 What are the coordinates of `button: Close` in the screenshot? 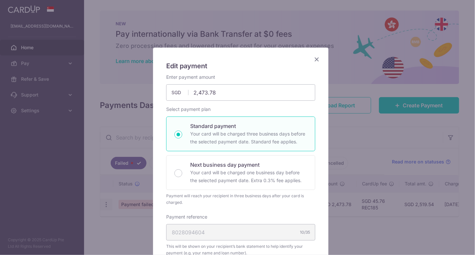 It's located at (317, 59).